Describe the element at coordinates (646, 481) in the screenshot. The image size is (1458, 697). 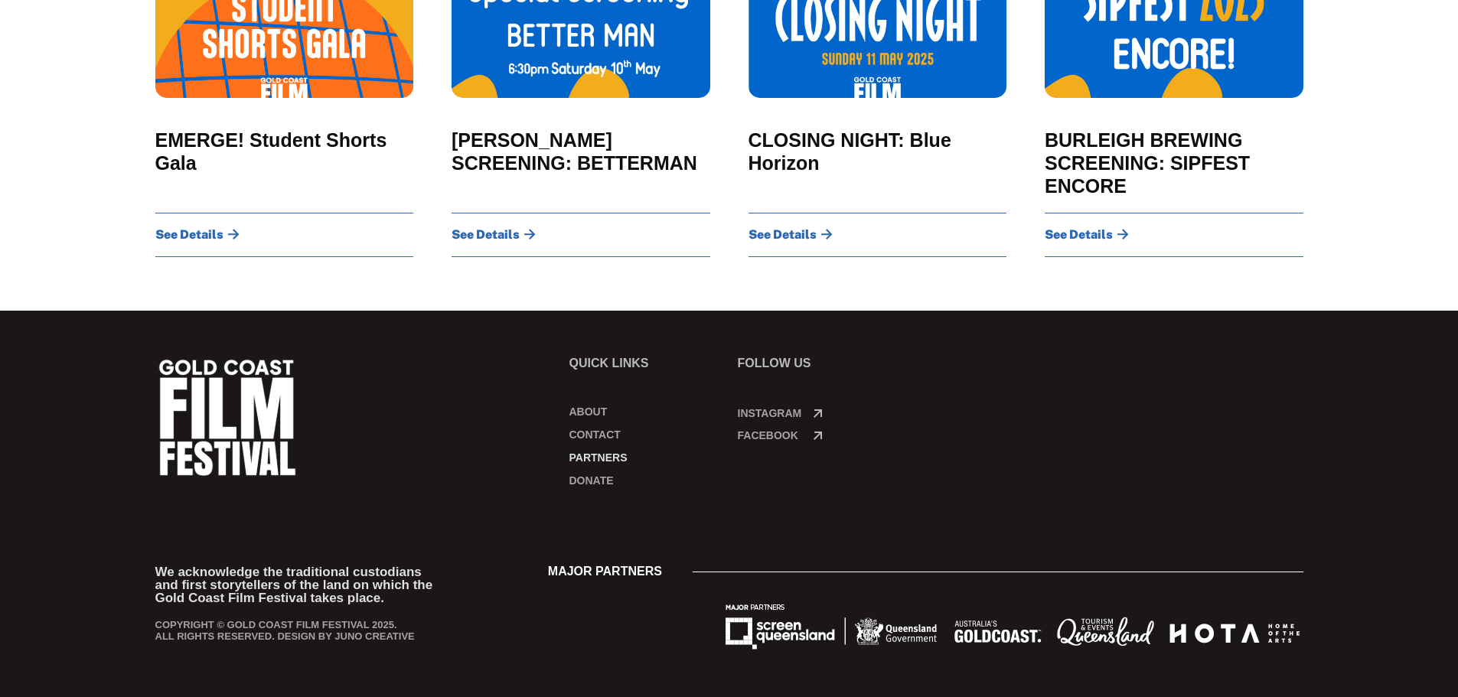
I see `a: Donate` at that location.